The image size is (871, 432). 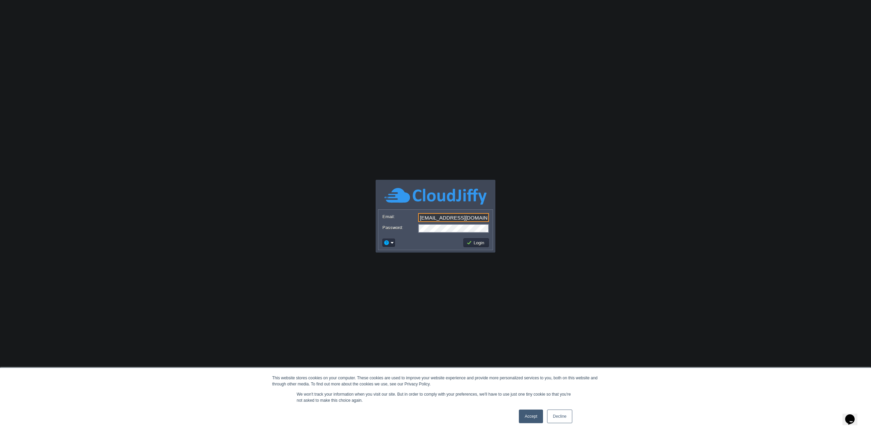 I want to click on label: Email:, so click(x=400, y=217).